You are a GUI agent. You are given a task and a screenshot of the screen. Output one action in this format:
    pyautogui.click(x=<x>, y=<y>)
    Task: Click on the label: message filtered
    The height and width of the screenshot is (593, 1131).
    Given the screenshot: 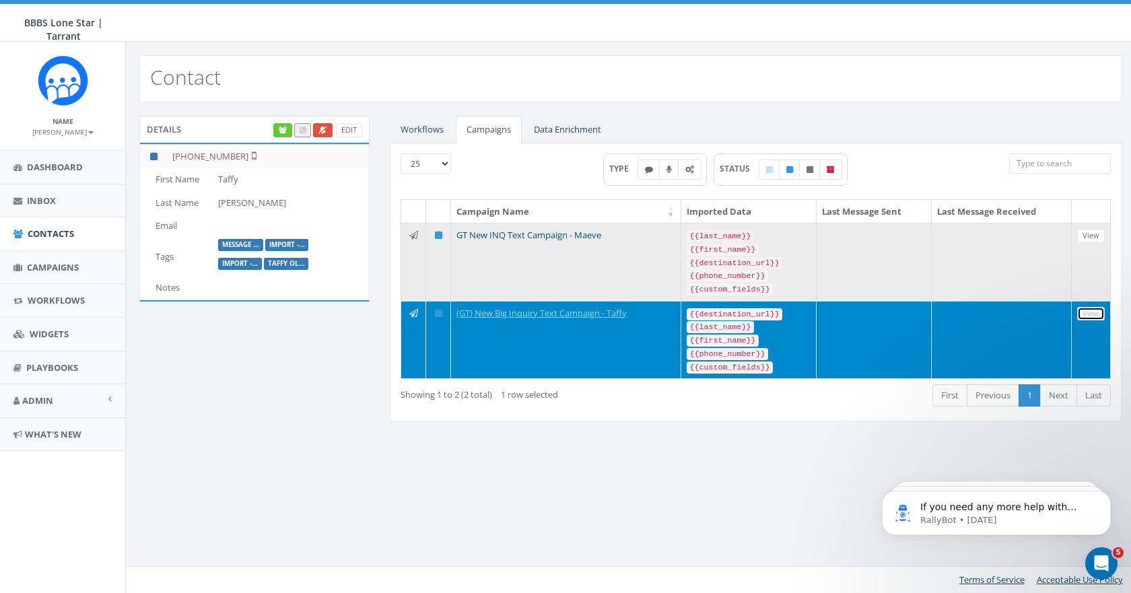 What is the action you would take?
    pyautogui.click(x=240, y=245)
    